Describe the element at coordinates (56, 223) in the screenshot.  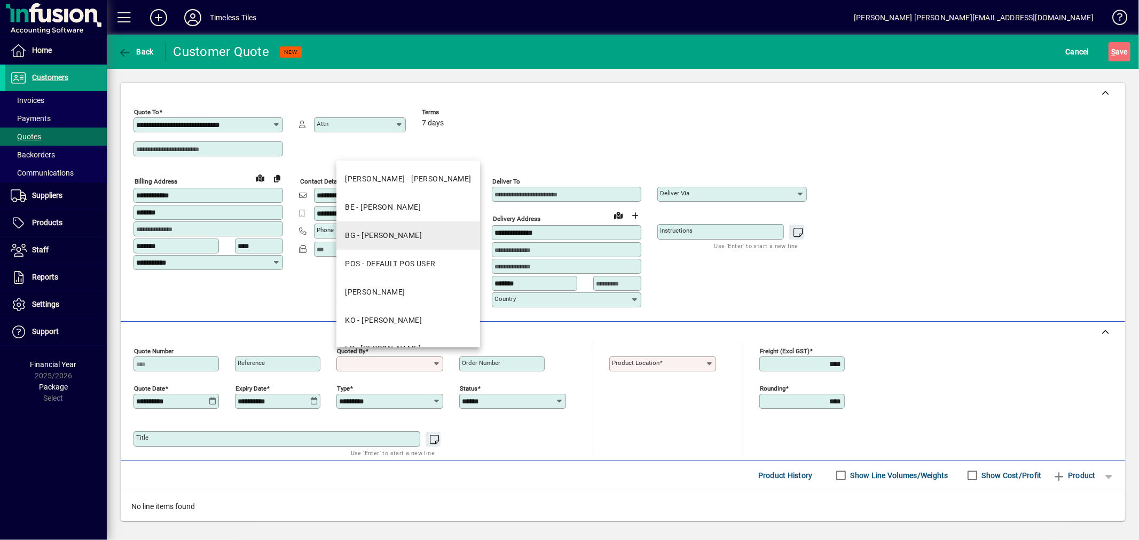
I see `a: Products` at that location.